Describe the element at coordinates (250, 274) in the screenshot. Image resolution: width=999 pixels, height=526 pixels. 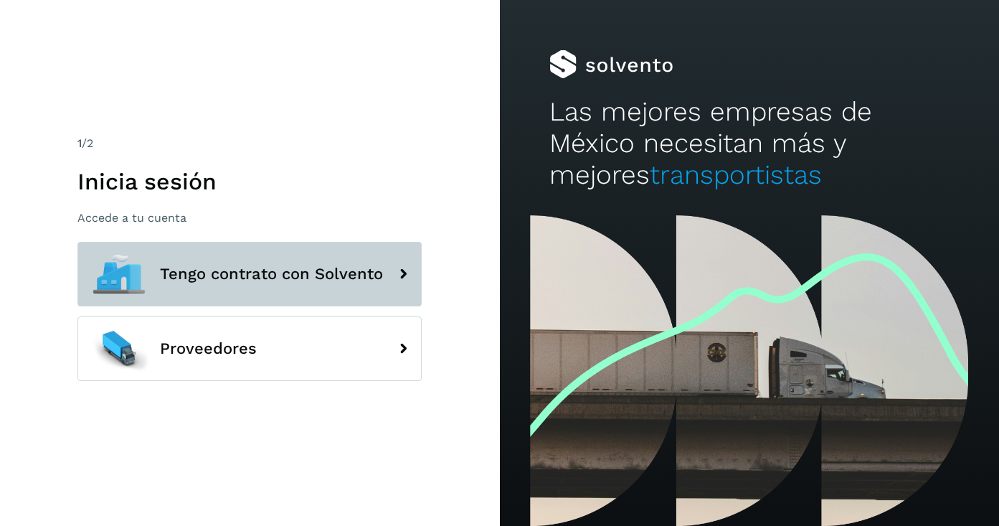
I see `button: Tengo contrato con Solvento` at that location.